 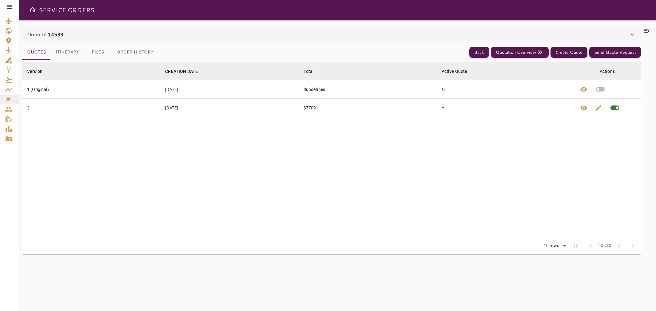 I want to click on button: Send Quote Request, so click(x=615, y=52).